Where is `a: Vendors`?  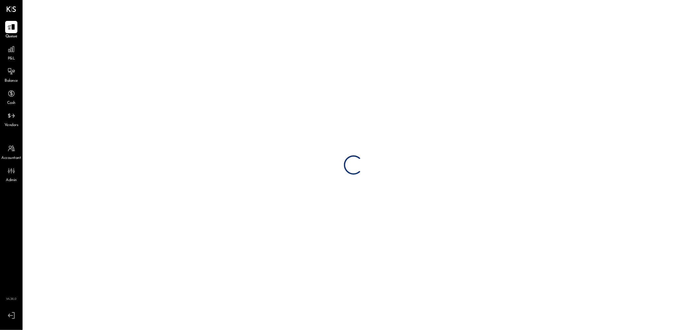 a: Vendors is located at coordinates (11, 119).